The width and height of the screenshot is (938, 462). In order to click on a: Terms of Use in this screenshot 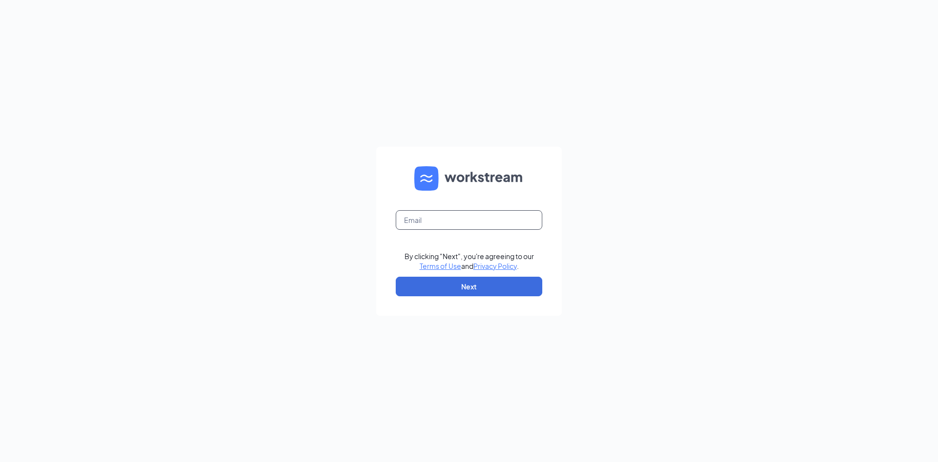, I will do `click(440, 266)`.